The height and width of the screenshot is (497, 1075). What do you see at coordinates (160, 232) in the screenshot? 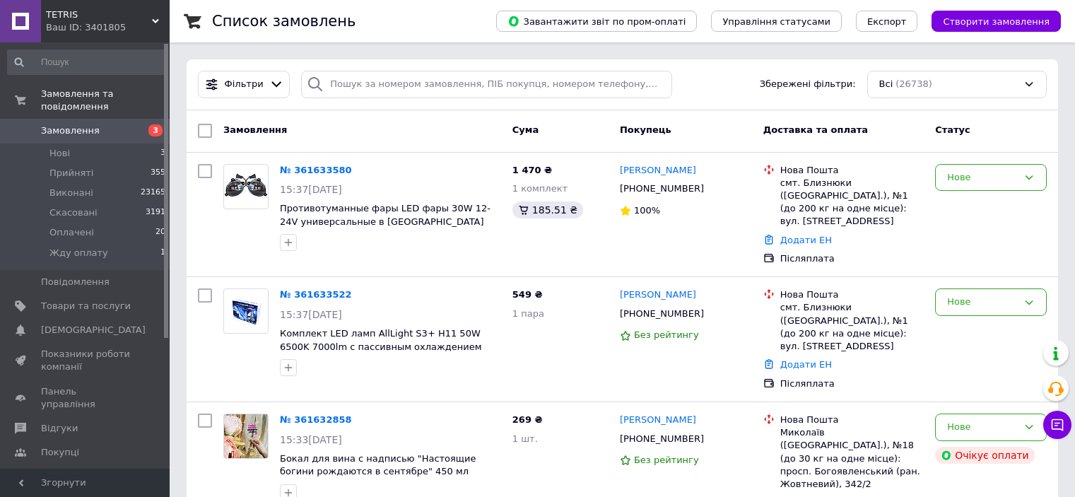
I see `span: 20` at bounding box center [160, 232].